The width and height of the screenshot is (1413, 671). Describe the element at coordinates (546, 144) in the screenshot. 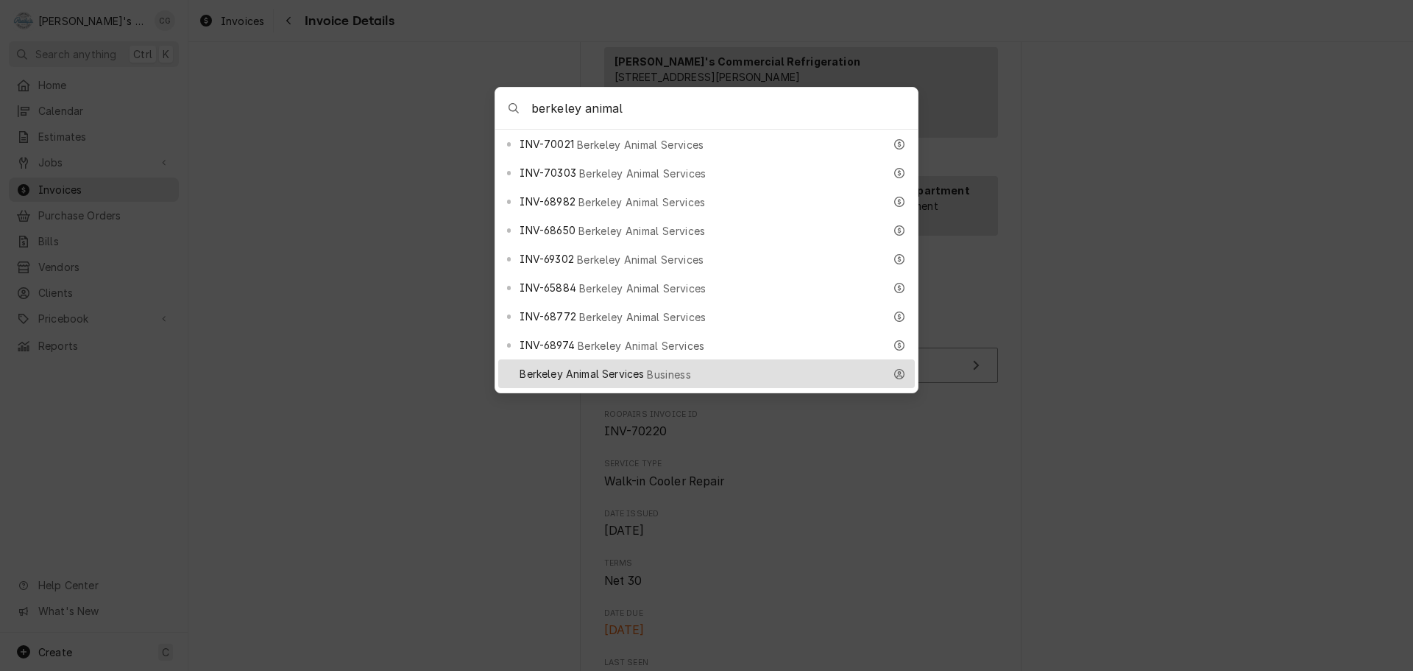

I see `span: INV-70021` at that location.